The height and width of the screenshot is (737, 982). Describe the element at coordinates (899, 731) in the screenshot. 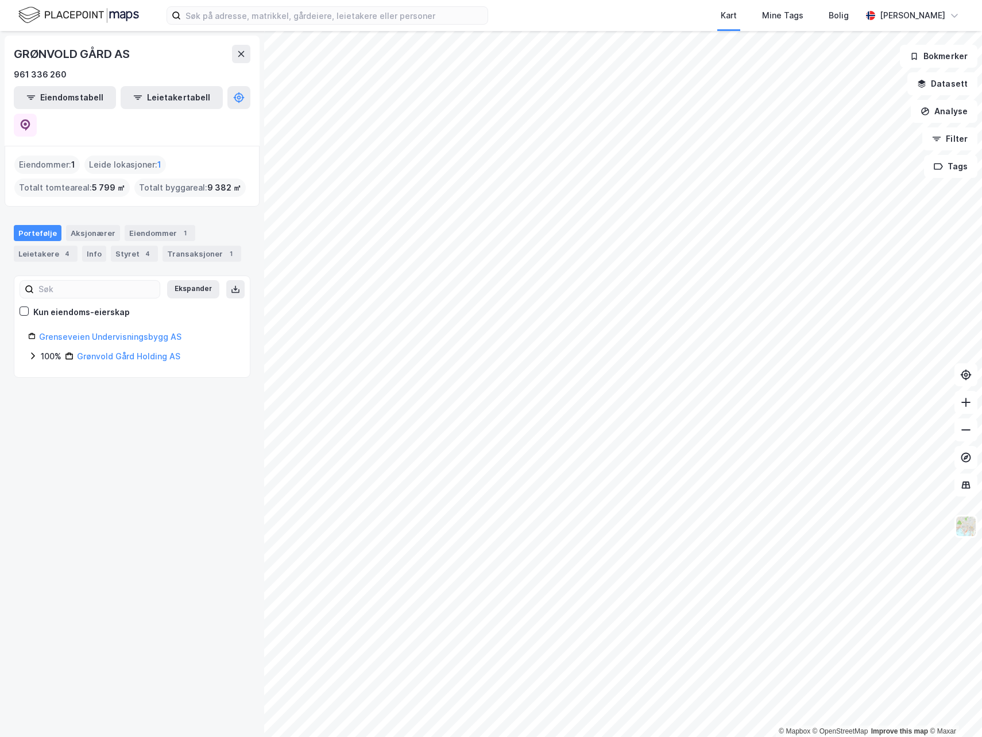

I see `a: Improve this map` at that location.